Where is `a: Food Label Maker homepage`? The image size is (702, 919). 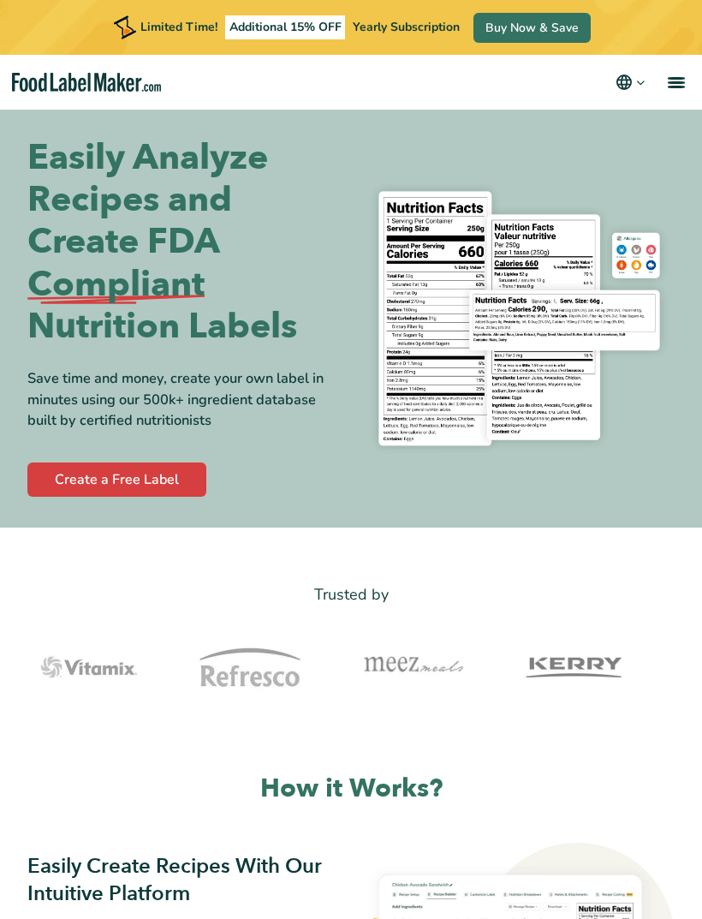 a: Food Label Maker homepage is located at coordinates (87, 82).